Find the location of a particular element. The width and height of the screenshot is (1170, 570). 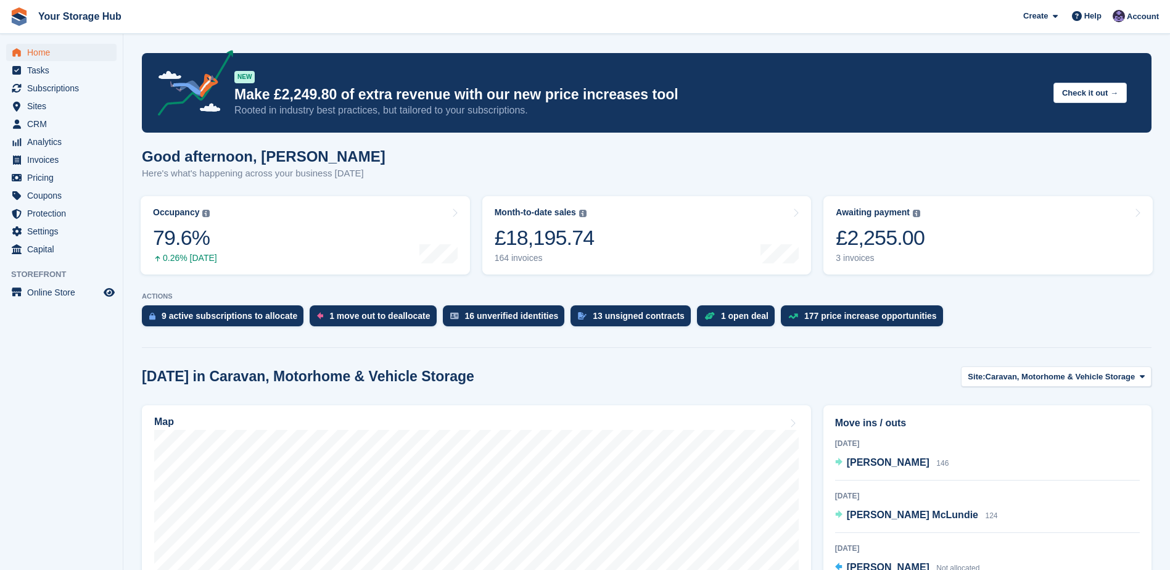

a: 1 open deal is located at coordinates (739, 319).